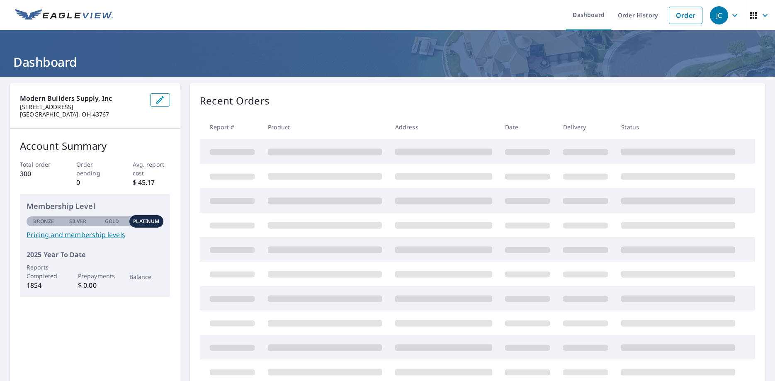 This screenshot has width=775, height=381. What do you see at coordinates (719, 15) in the screenshot?
I see `div: JC` at bounding box center [719, 15].